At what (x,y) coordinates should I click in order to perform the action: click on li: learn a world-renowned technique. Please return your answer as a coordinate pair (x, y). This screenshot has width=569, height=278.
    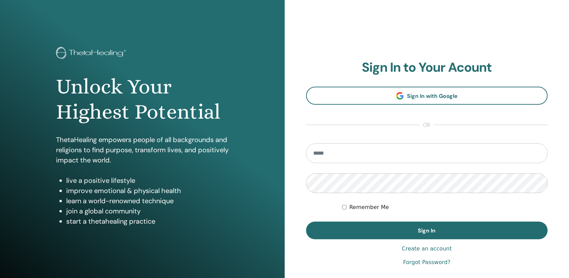
    Looking at the image, I should click on (147, 201).